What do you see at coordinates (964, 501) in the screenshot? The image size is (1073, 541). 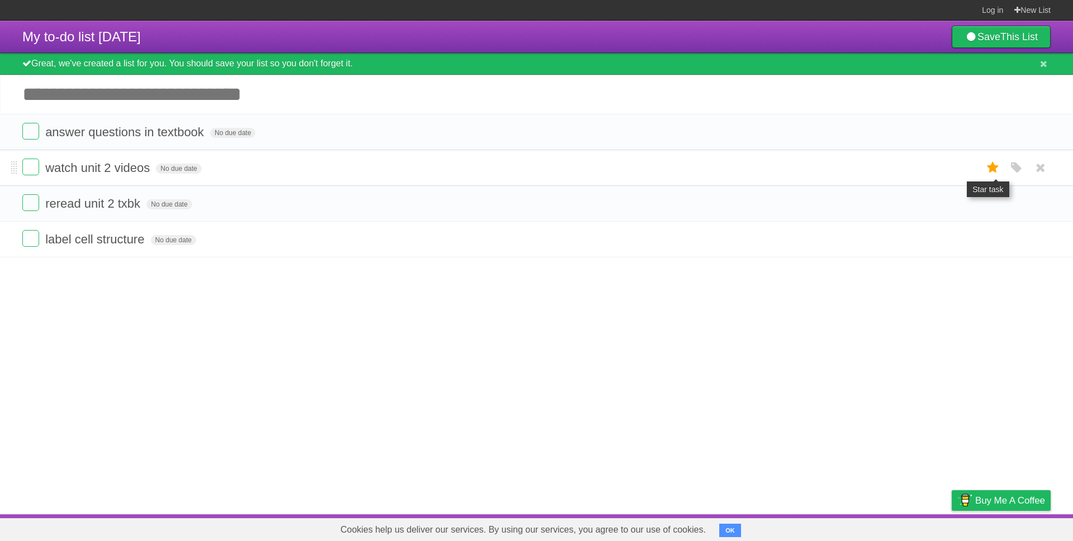 I see `img: Buy me a coffee` at bounding box center [964, 501].